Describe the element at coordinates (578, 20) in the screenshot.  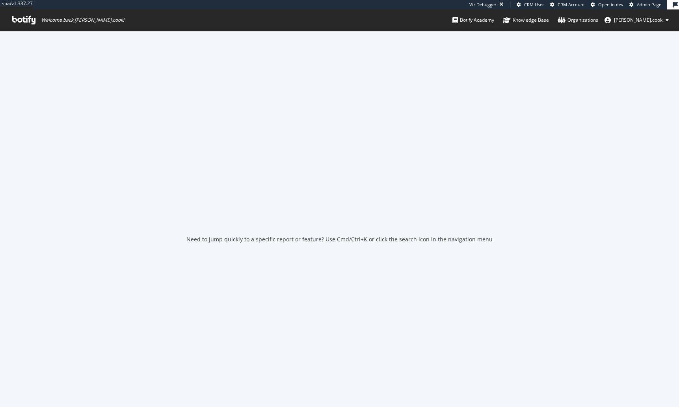
I see `a: Organizations` at that location.